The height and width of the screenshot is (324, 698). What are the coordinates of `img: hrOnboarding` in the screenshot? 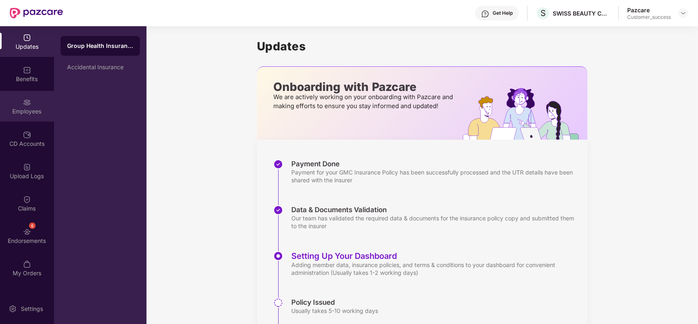 It's located at (525, 114).